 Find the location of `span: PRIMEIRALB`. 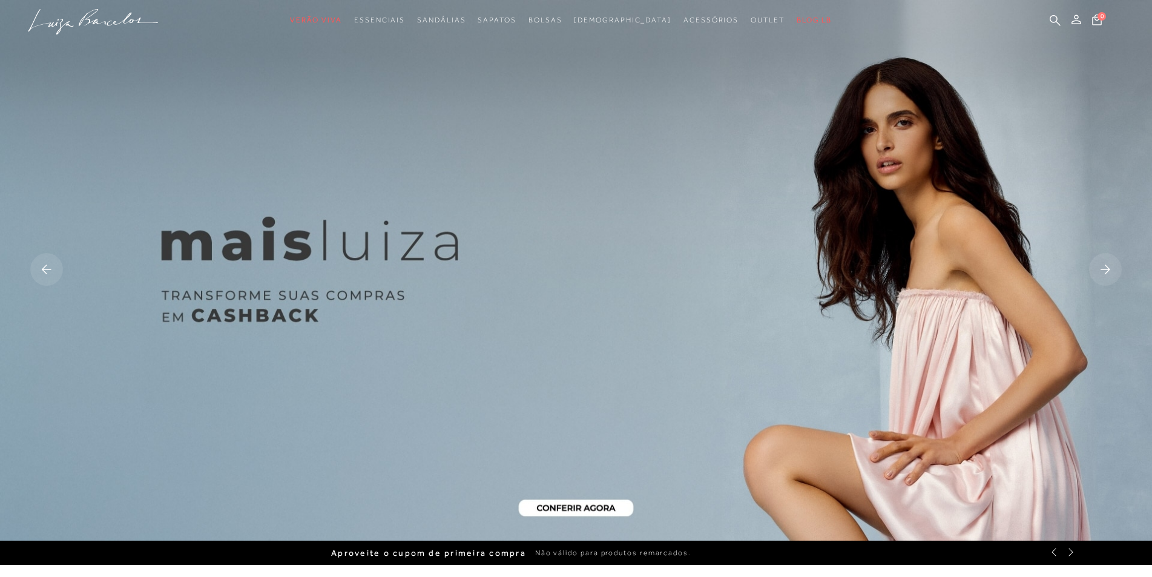

span: PRIMEIRALB is located at coordinates (739, 553).